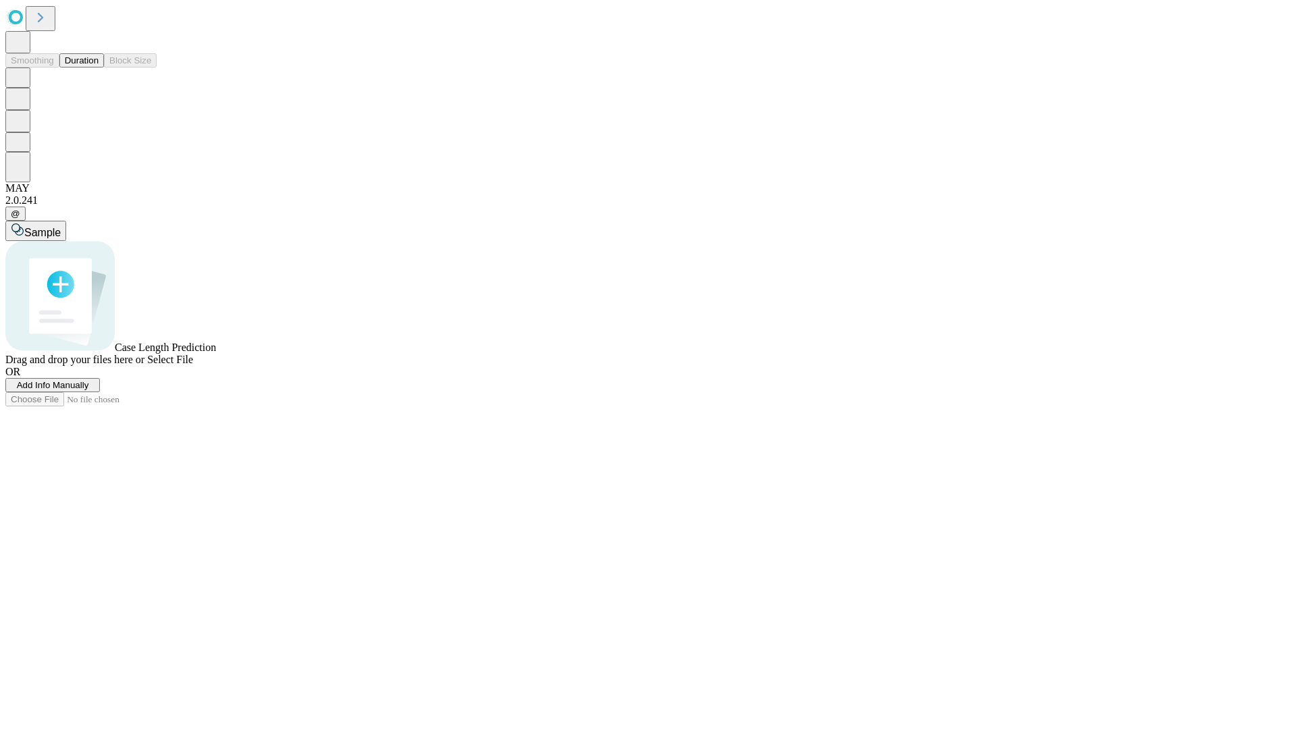  What do you see at coordinates (43, 232) in the screenshot?
I see `span: Sample` at bounding box center [43, 232].